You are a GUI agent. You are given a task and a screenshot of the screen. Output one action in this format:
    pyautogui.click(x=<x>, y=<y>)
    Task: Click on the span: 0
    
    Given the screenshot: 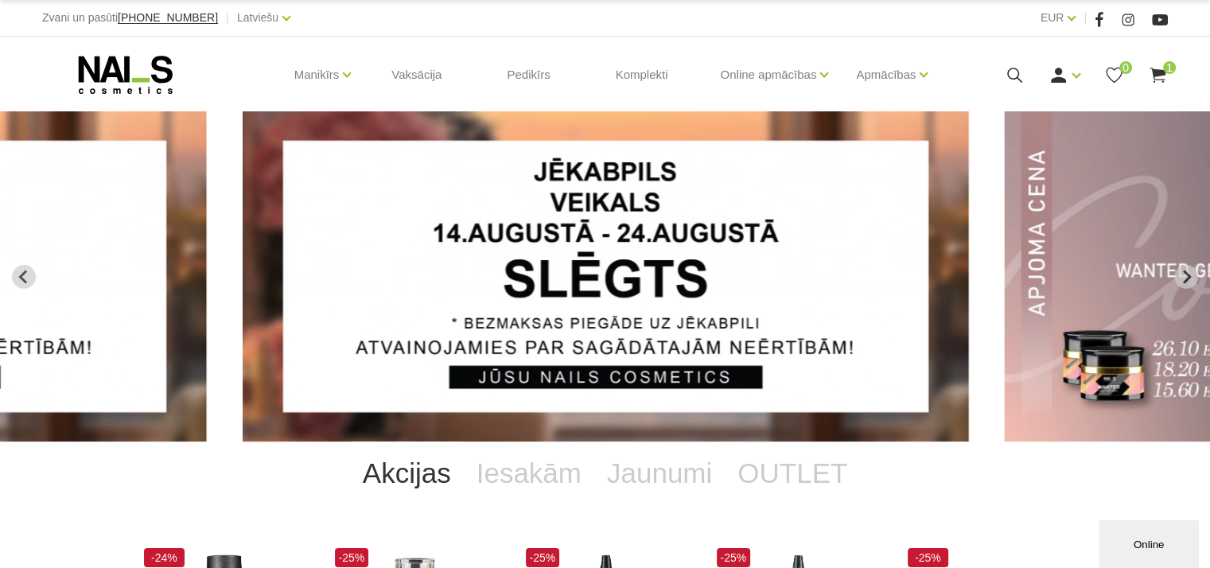 What is the action you would take?
    pyautogui.click(x=1126, y=68)
    